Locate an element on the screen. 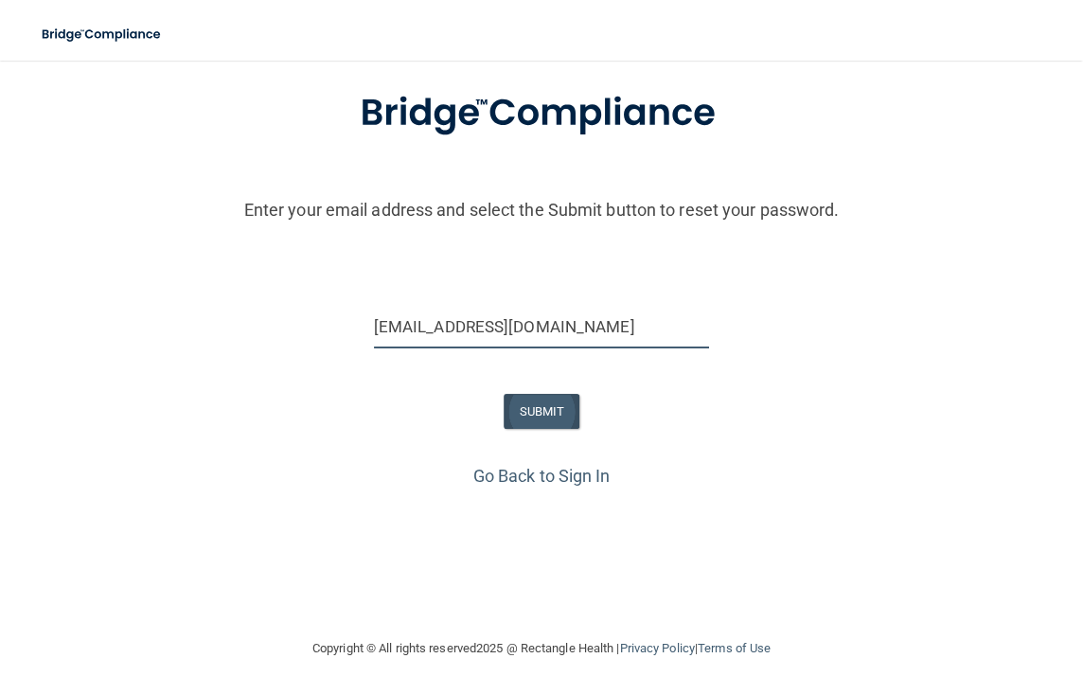  input: Email is located at coordinates (542, 327).